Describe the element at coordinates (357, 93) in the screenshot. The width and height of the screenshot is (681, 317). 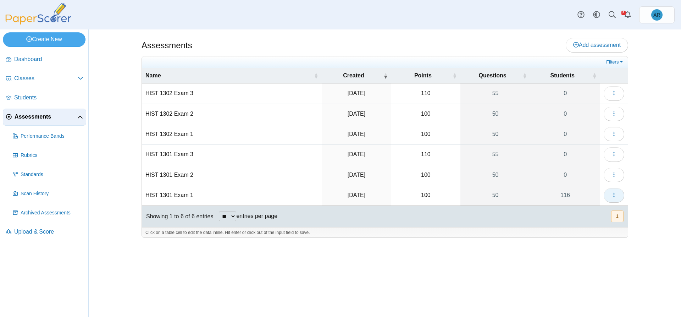
I see `time: May 11, 2025 at 9:56 PM` at that location.